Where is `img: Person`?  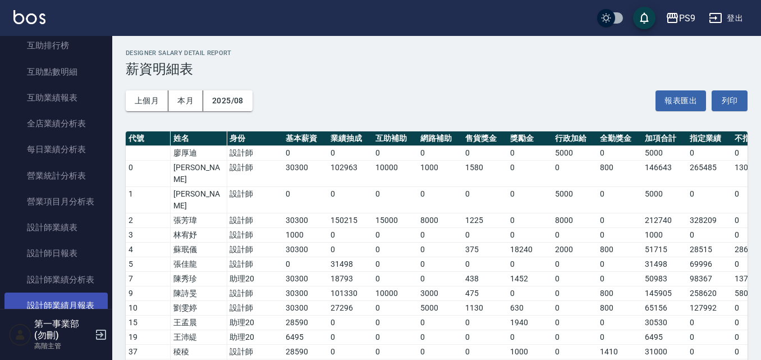 img: Person is located at coordinates (20, 335).